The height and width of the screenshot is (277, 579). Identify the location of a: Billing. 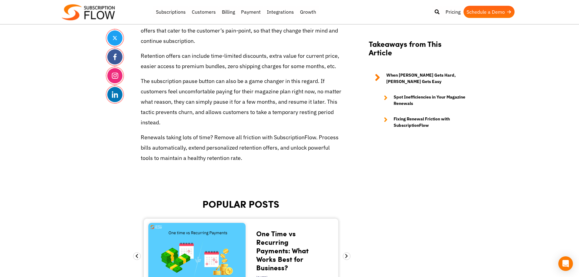
(228, 12).